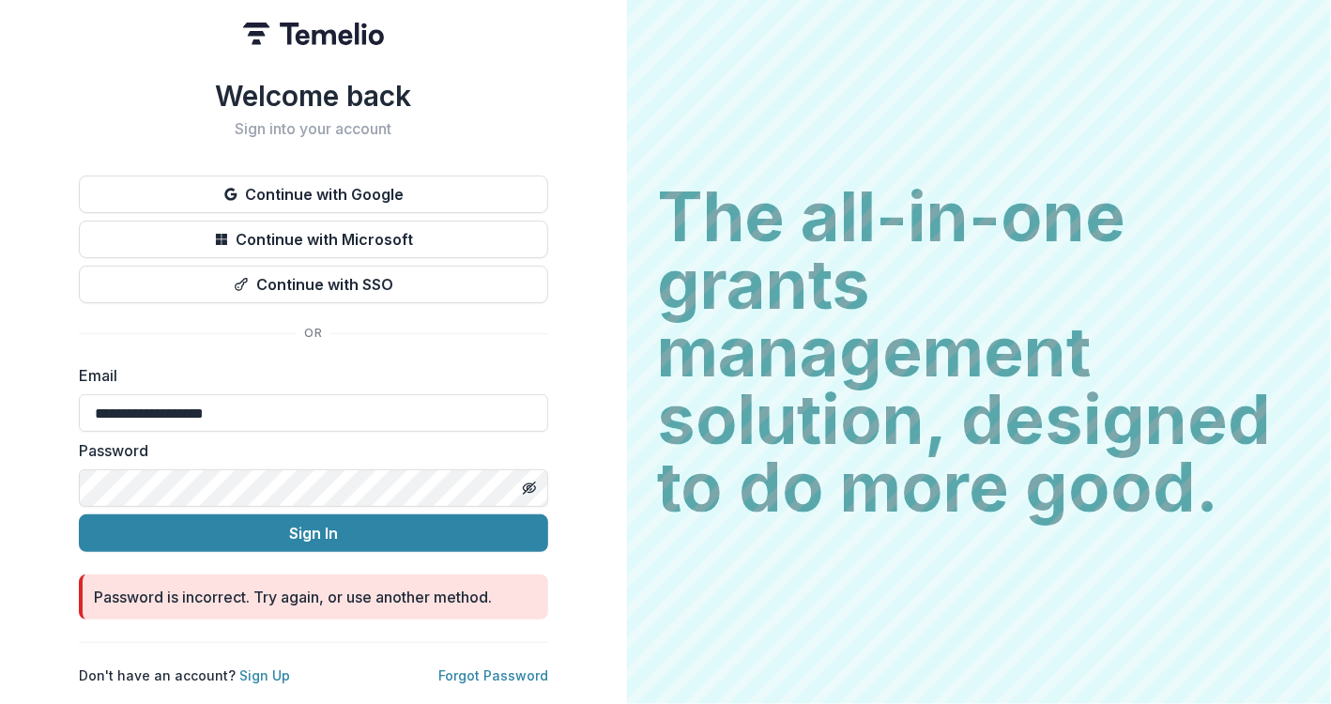  What do you see at coordinates (314, 533) in the screenshot?
I see `button: Sign In` at bounding box center [314, 533].